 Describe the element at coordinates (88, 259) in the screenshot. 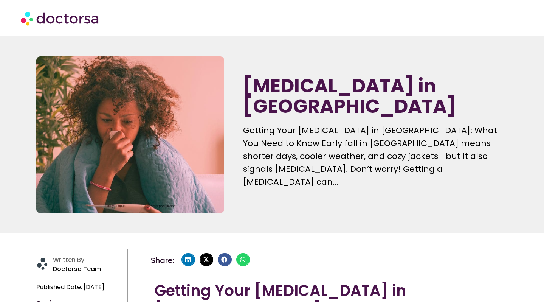

I see `h4: Written By` at that location.